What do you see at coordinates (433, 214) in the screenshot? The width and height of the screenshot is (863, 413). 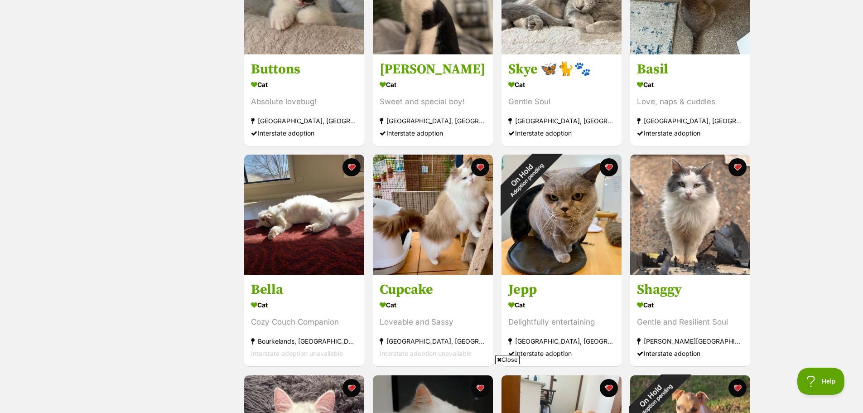 I see `img: Cupcake` at bounding box center [433, 214].